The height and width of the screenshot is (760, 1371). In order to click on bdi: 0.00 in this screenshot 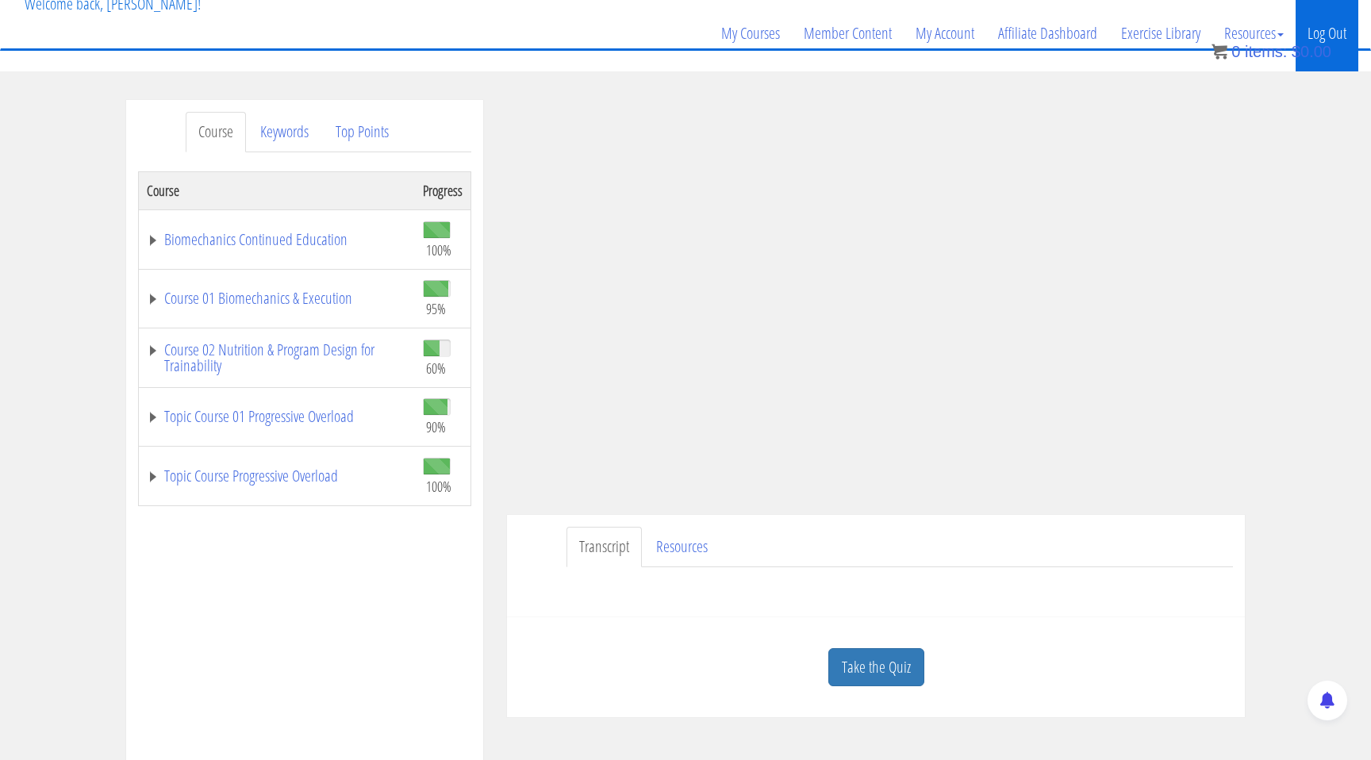, I will do `click(1312, 52)`.